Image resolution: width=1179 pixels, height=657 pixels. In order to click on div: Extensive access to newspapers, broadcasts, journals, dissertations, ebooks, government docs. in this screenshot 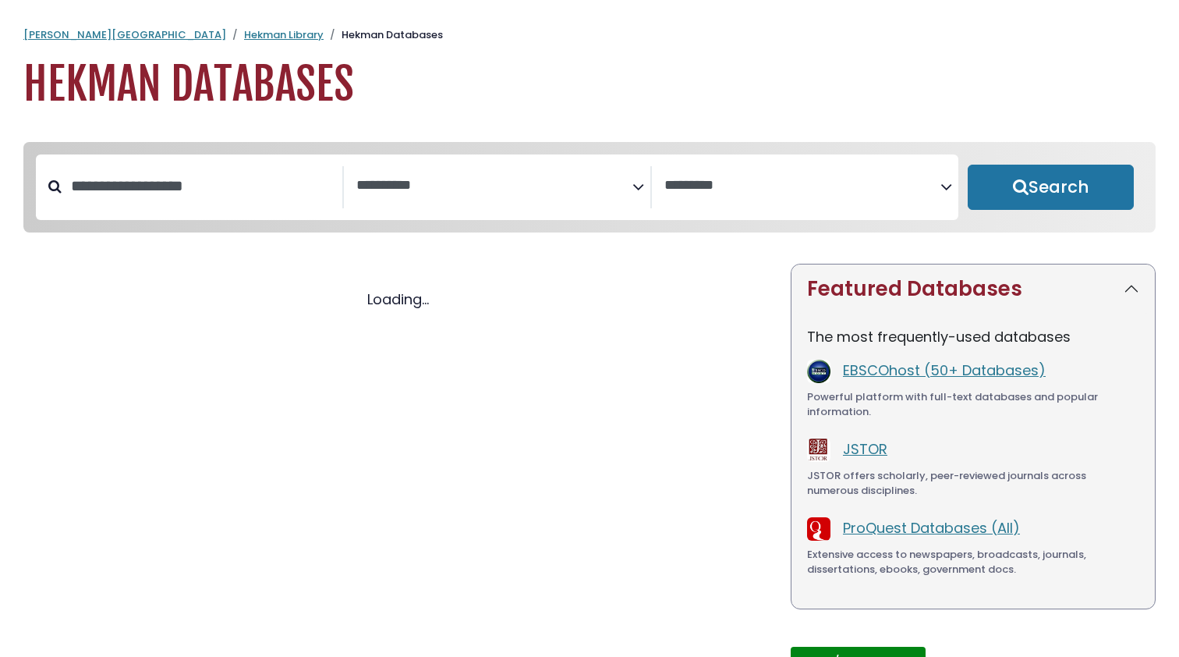, I will do `click(973, 561)`.